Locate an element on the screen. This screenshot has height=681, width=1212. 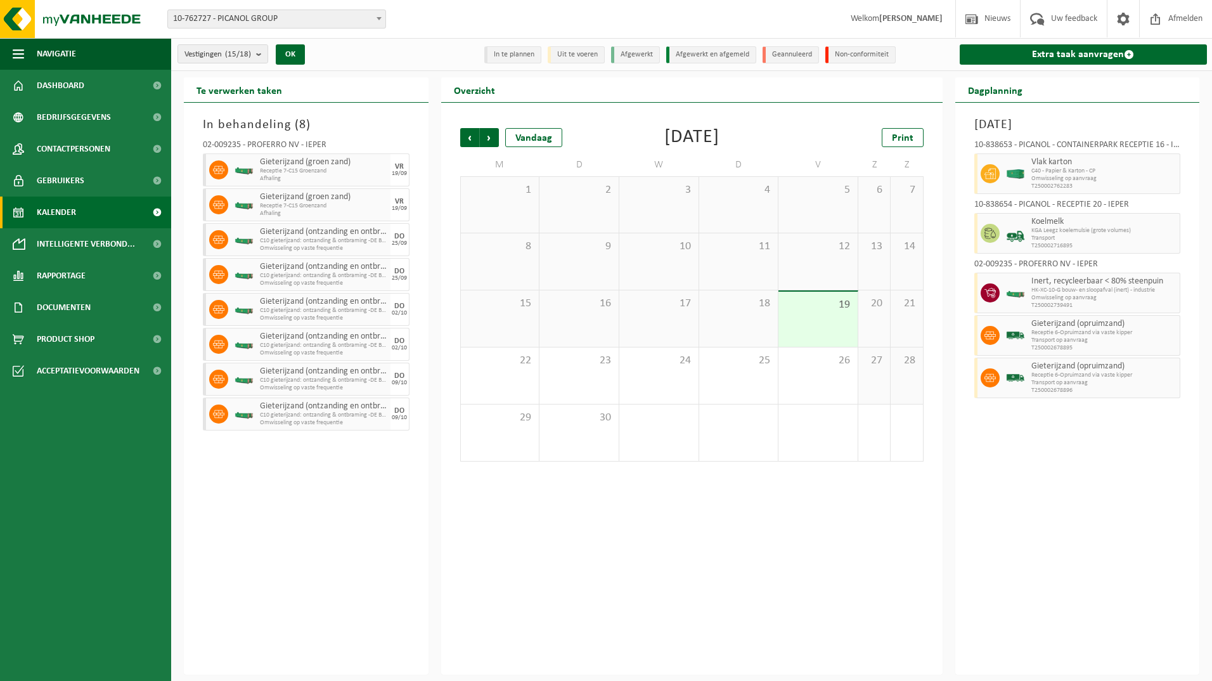
span: 12 is located at coordinates (817, 247).